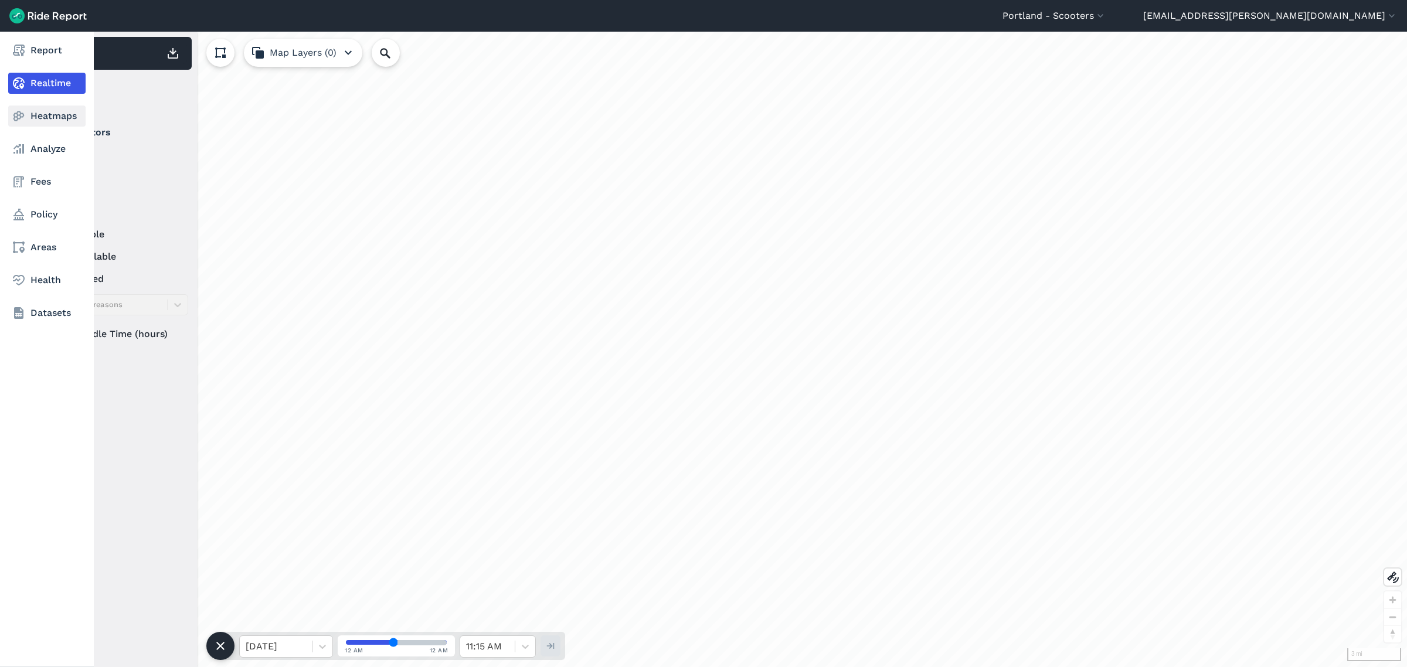  Describe the element at coordinates (1054, 16) in the screenshot. I see `button: Portland - Scooters` at that location.